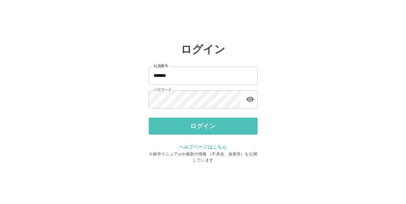  Describe the element at coordinates (161, 66) in the screenshot. I see `label: 社員番号` at that location.